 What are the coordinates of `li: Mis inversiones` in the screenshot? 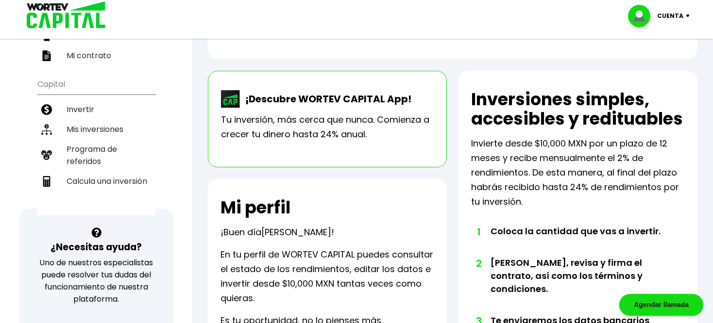 It's located at (96, 129).